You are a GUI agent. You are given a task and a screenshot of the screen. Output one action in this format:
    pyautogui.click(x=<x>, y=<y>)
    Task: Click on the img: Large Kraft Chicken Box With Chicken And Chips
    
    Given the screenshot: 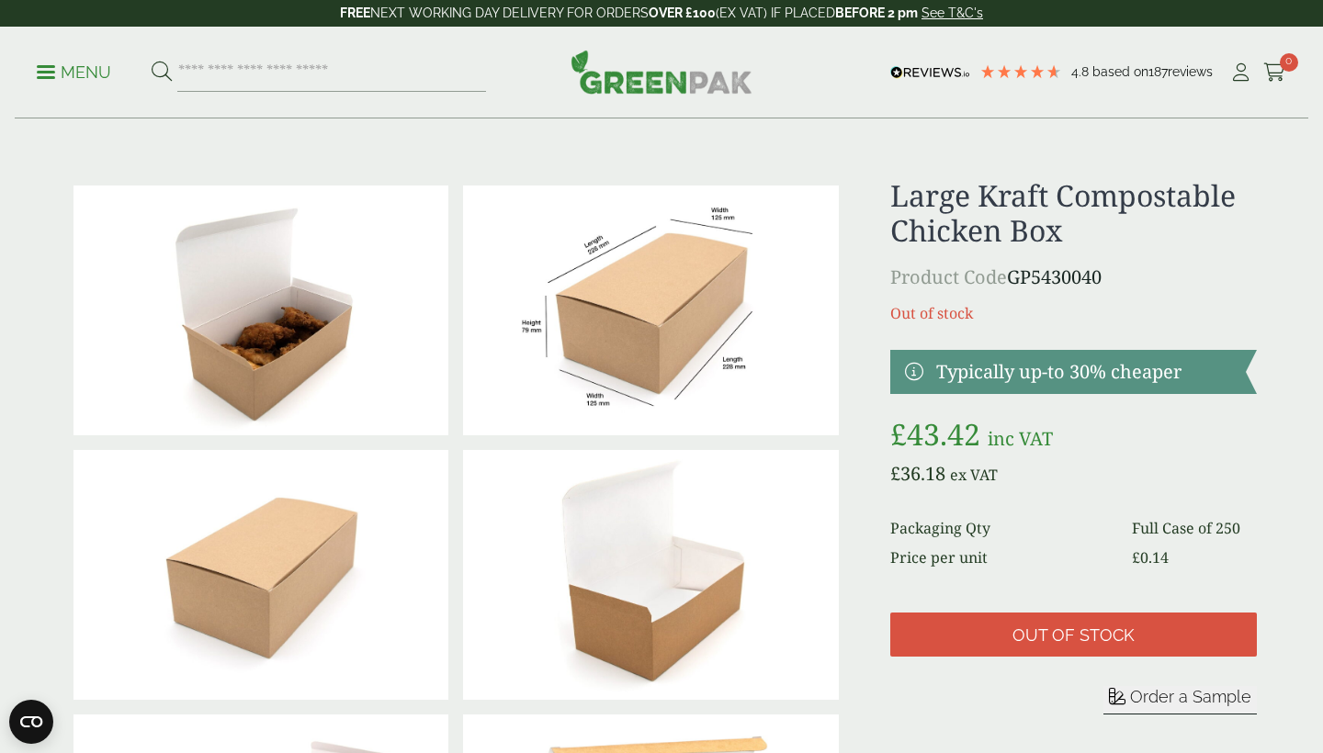 What is the action you would take?
    pyautogui.click(x=261, y=310)
    